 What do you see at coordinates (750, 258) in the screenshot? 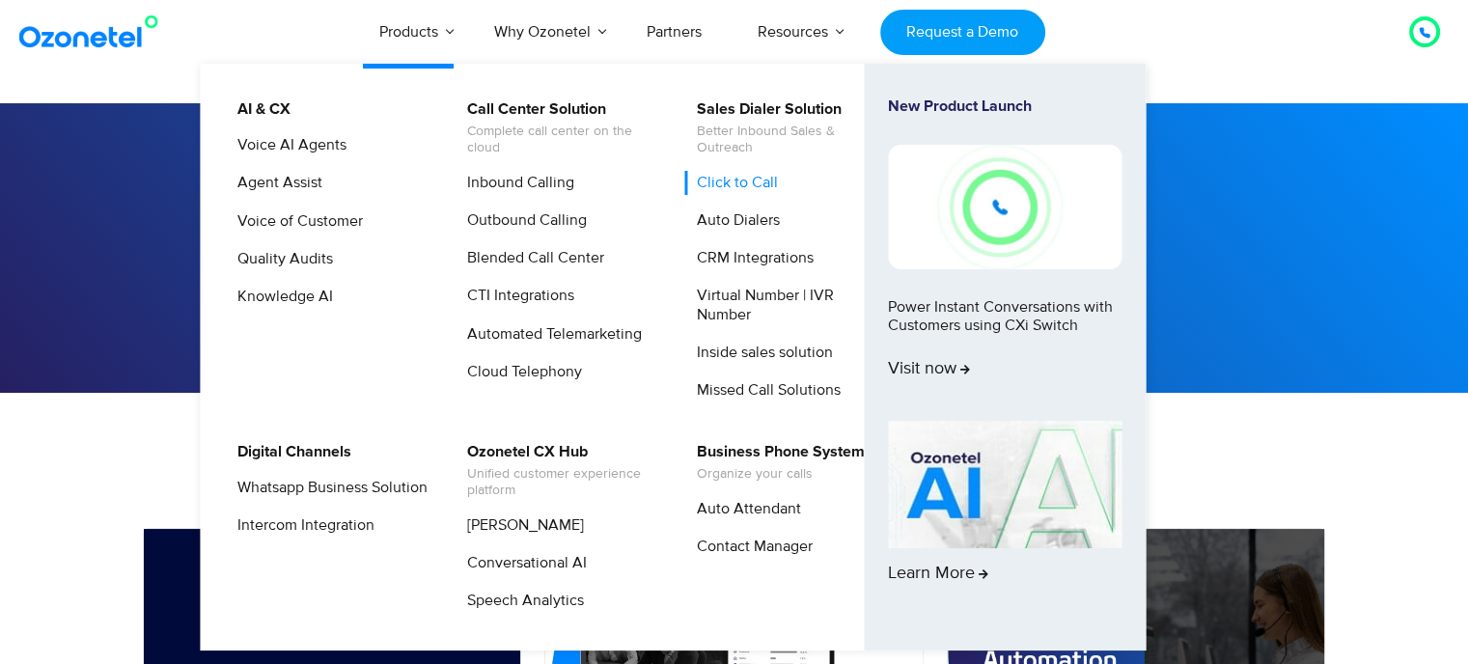
I see `a: CRM Integrations` at bounding box center [750, 258].